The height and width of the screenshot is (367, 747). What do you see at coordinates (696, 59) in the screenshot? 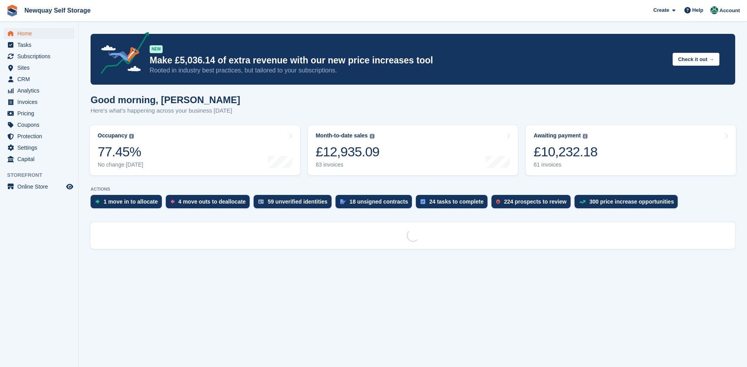
I see `button: Check it out →` at bounding box center [696, 59].